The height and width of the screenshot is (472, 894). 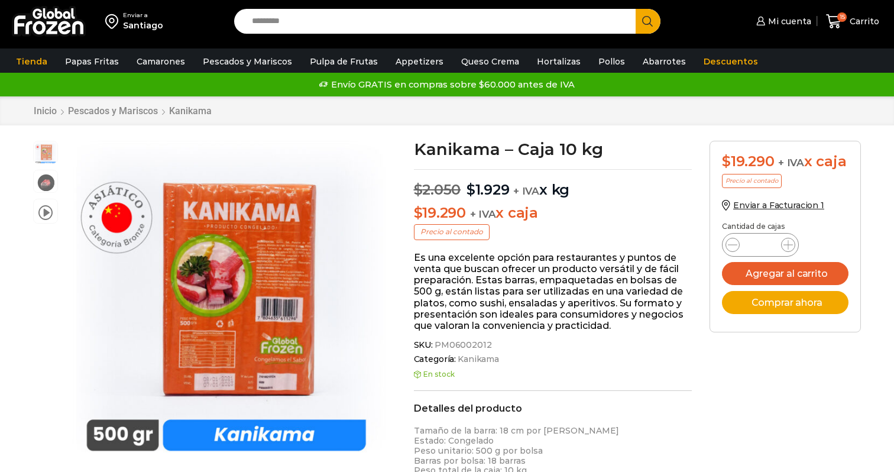 What do you see at coordinates (143, 25) in the screenshot?
I see `div: Santiago` at bounding box center [143, 25].